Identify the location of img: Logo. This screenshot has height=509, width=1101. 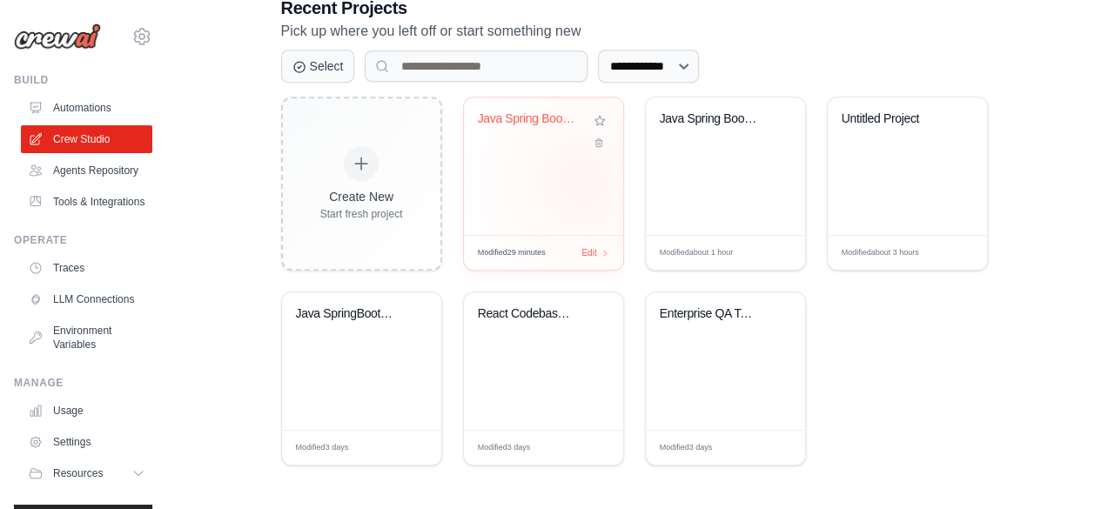
(57, 37).